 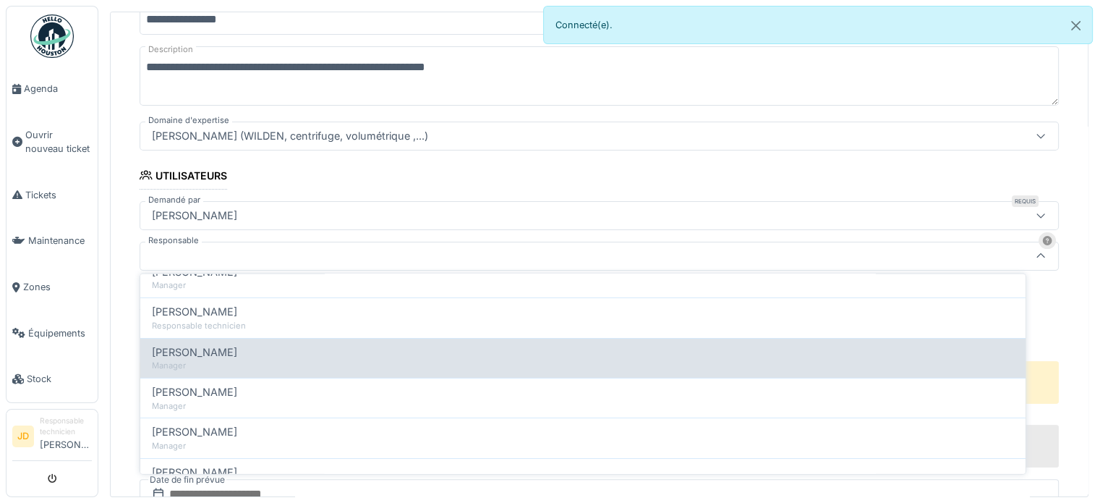 What do you see at coordinates (1075, 25) in the screenshot?
I see `button: Close` at bounding box center [1075, 25].